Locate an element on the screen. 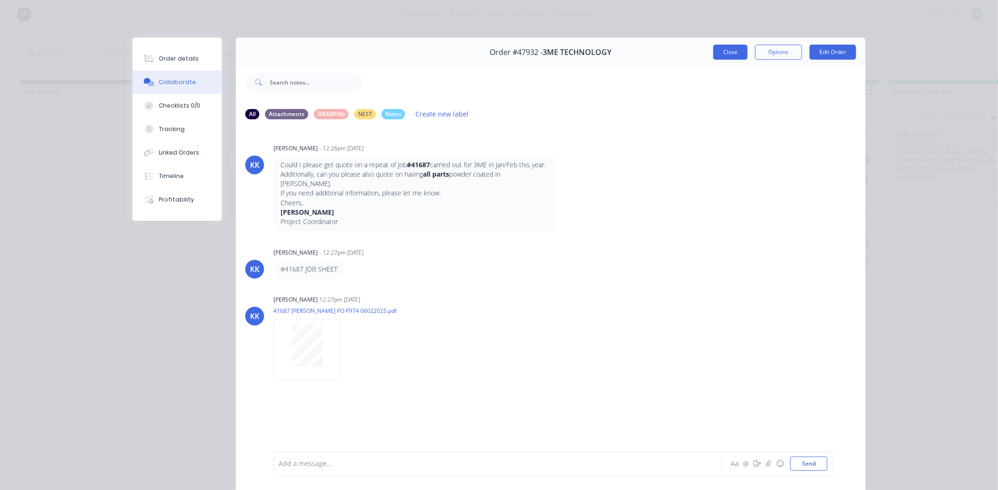 This screenshot has height=490, width=998. button: Order details is located at coordinates (177, 59).